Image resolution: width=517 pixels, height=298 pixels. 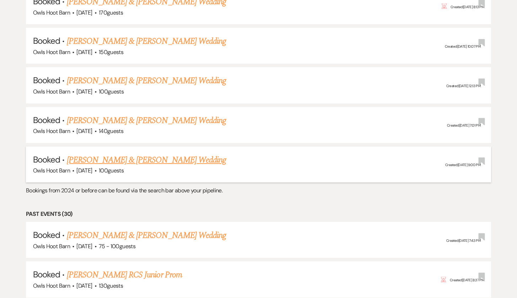 I want to click on li: Past Events (30), so click(x=258, y=214).